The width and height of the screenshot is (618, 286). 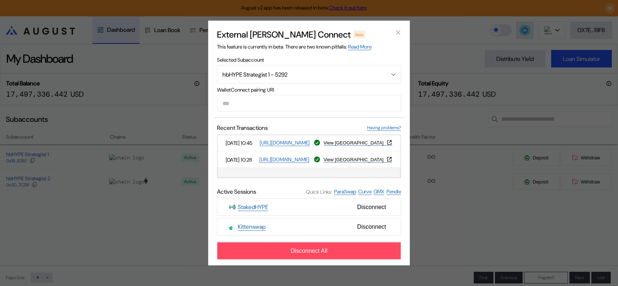 I want to click on a: Kittenswap, so click(x=252, y=227).